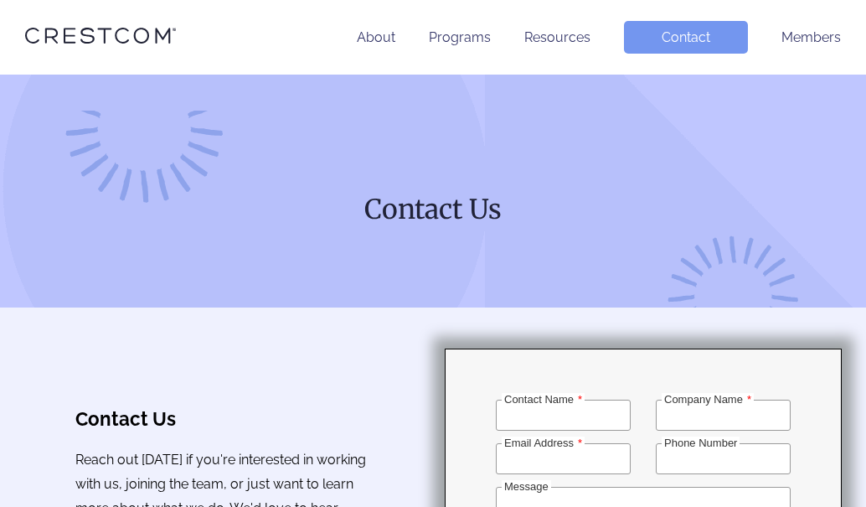 The height and width of the screenshot is (507, 866). I want to click on a: Programs, so click(460, 37).